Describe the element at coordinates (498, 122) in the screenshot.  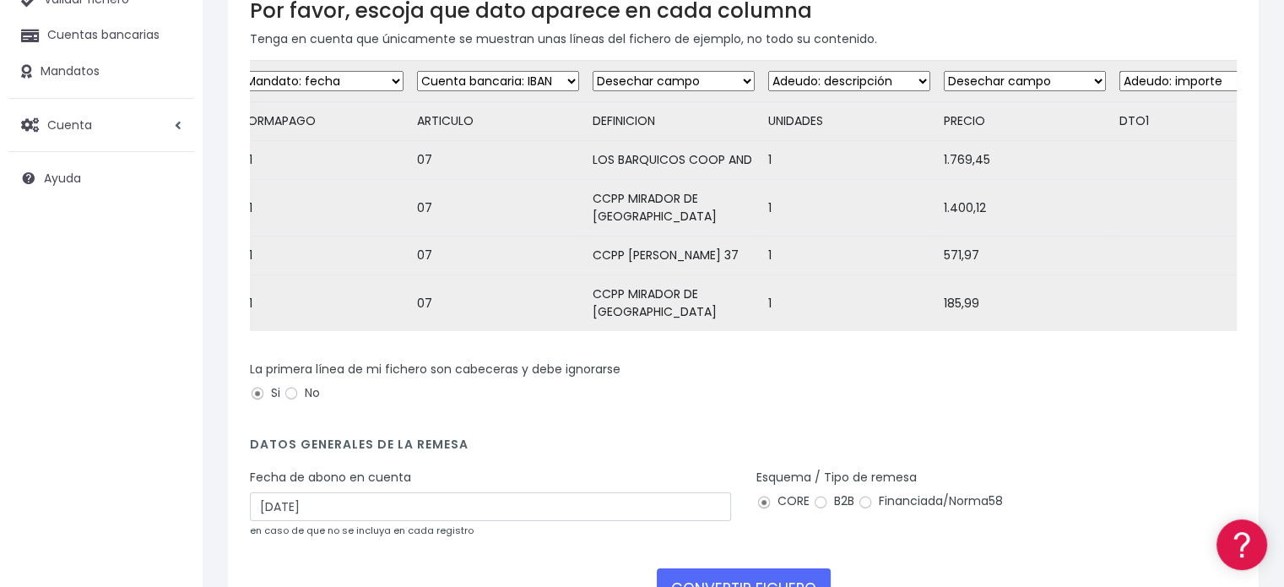
I see `td: ARTICULO` at that location.